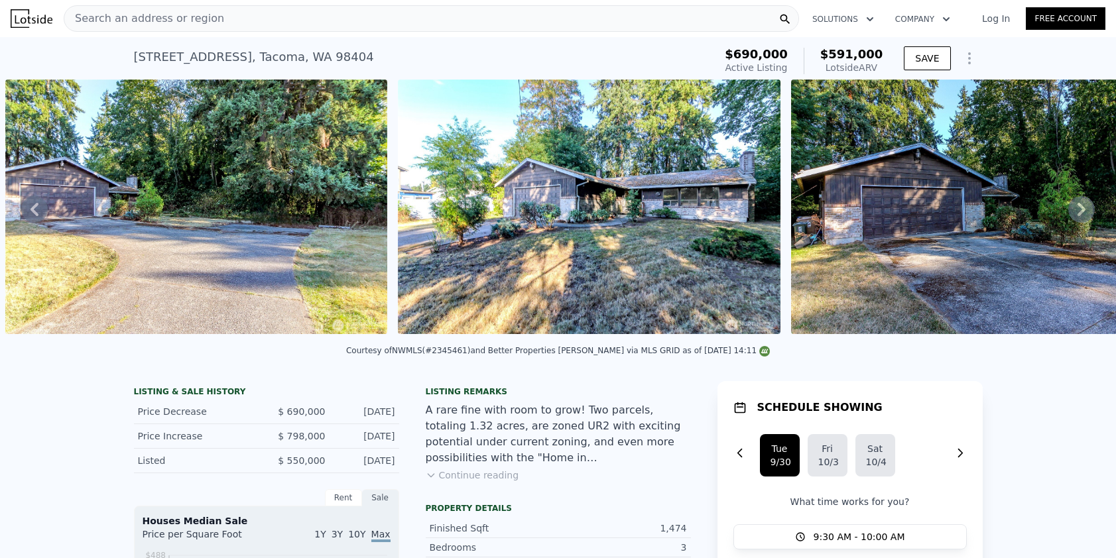  What do you see at coordinates (266, 521) in the screenshot?
I see `div: Houses Median Sale` at bounding box center [266, 521].